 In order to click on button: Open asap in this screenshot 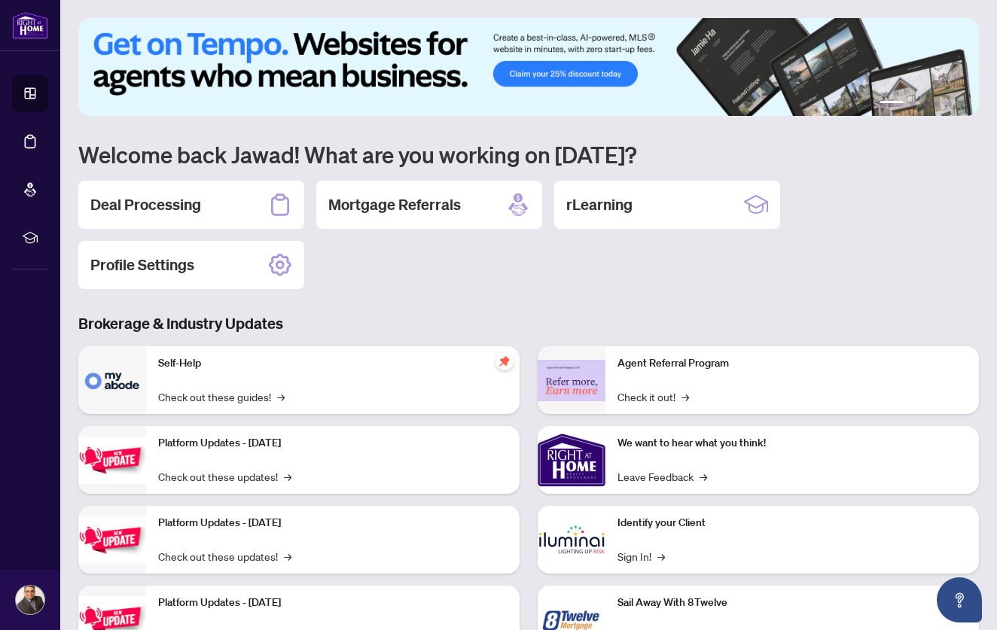, I will do `click(959, 600)`.